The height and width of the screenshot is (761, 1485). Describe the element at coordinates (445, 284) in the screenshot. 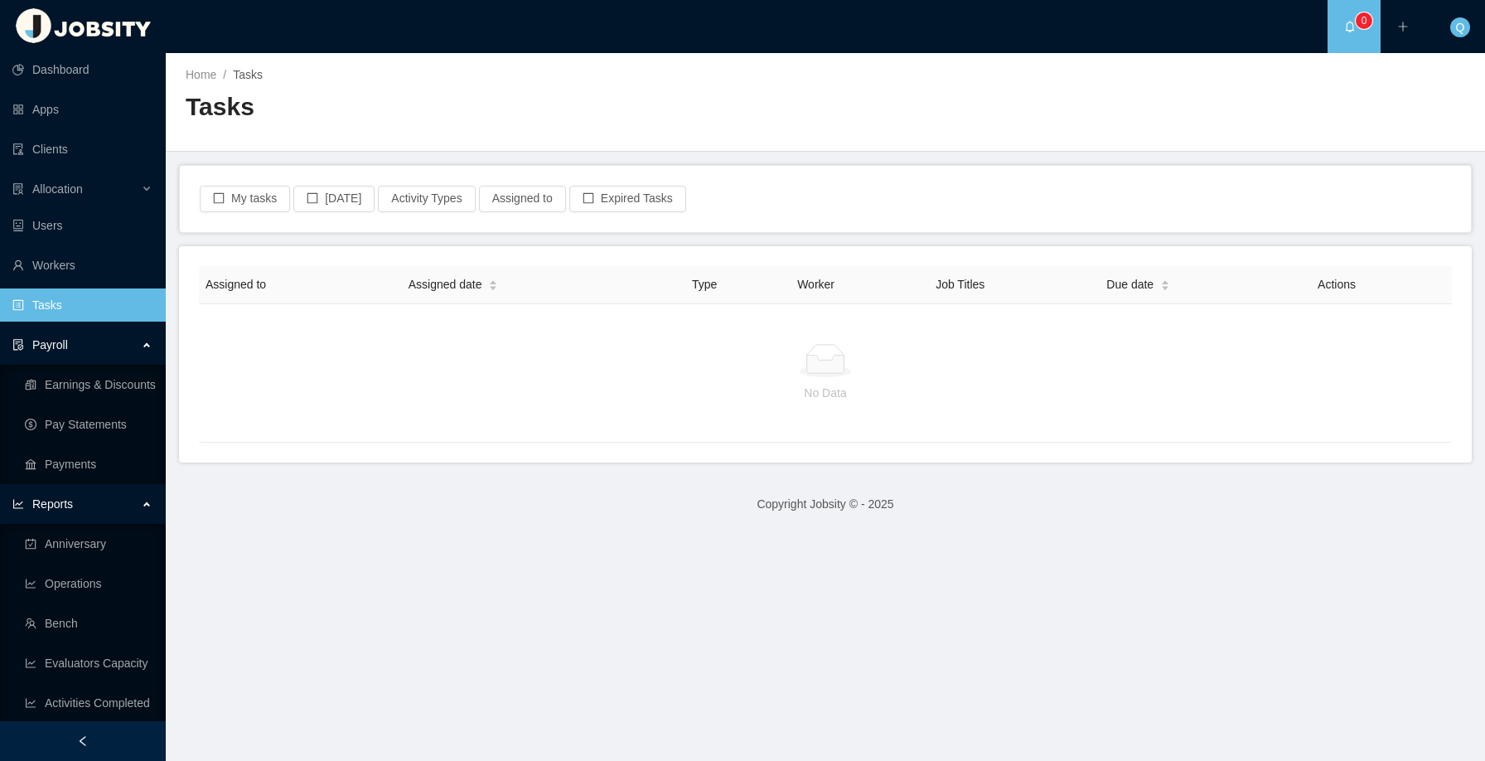

I see `span: Assigned date` at that location.